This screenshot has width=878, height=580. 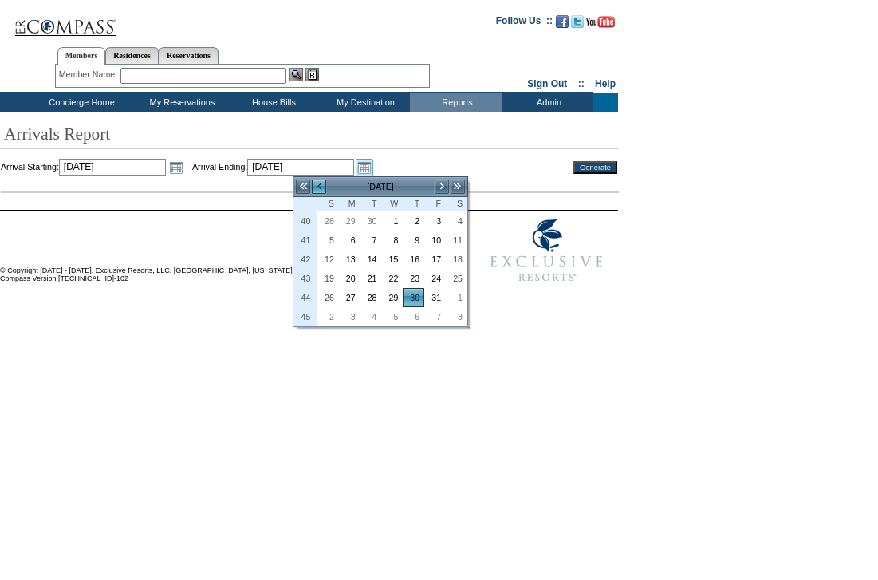 What do you see at coordinates (328, 204) in the screenshot?
I see `th: Sunday` at bounding box center [328, 204].